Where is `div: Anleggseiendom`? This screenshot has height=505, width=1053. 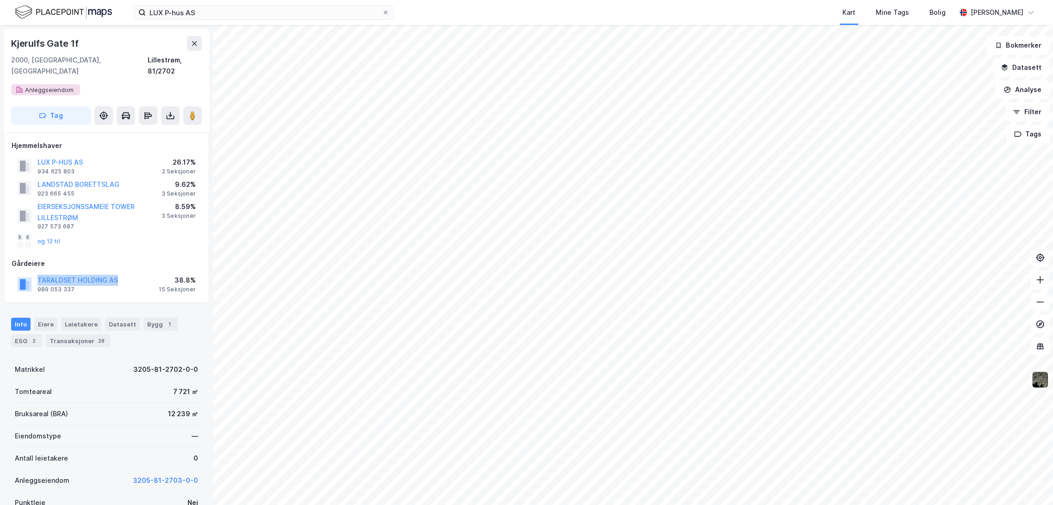
div: Anleggseiendom is located at coordinates (42, 481).